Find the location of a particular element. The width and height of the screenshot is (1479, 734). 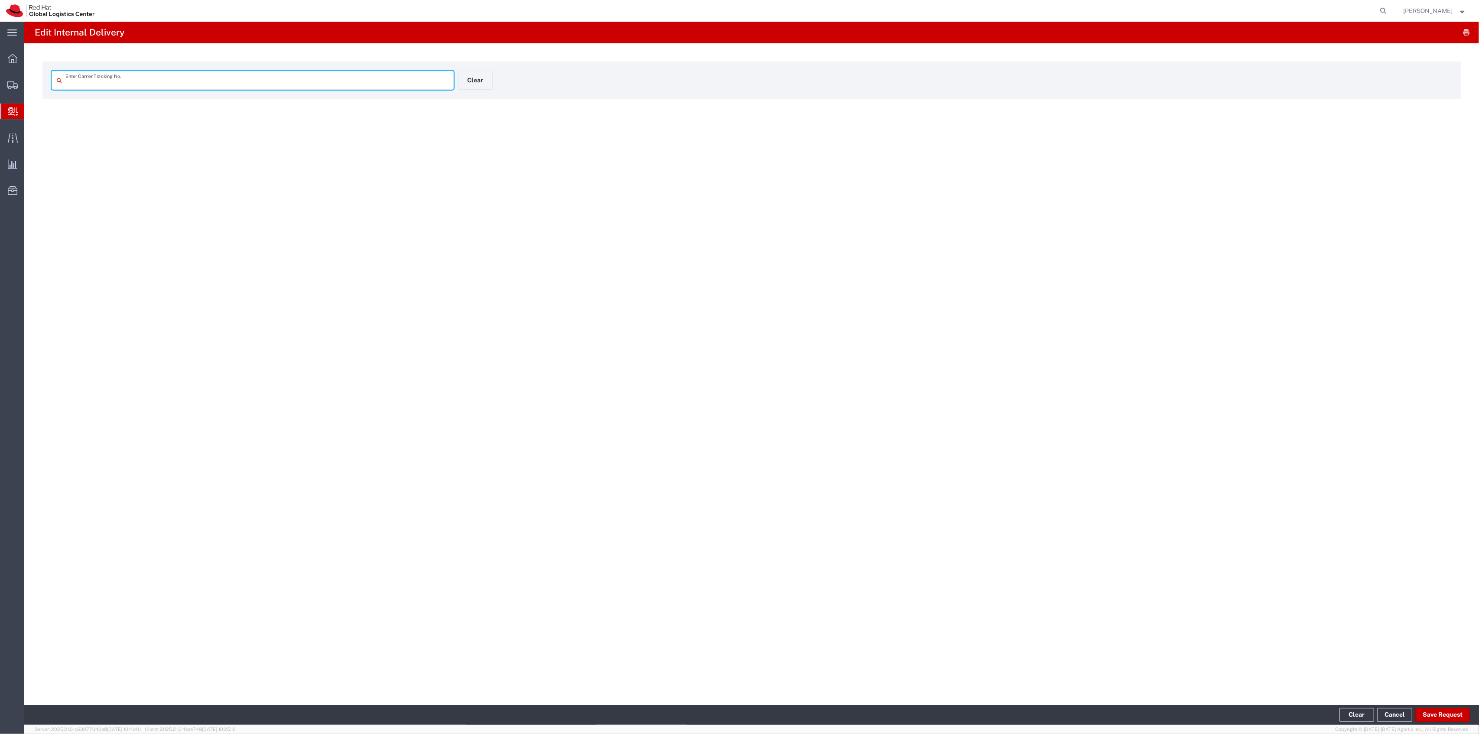

span: Server: 2025.21.0-c63077040a8 is located at coordinates (88, 729).